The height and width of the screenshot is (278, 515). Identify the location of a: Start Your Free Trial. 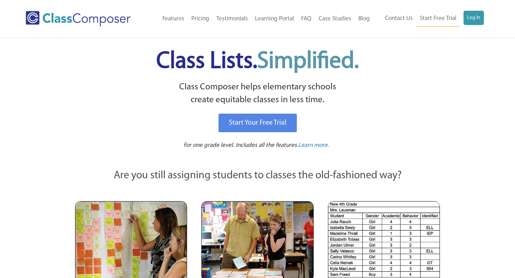
(258, 123).